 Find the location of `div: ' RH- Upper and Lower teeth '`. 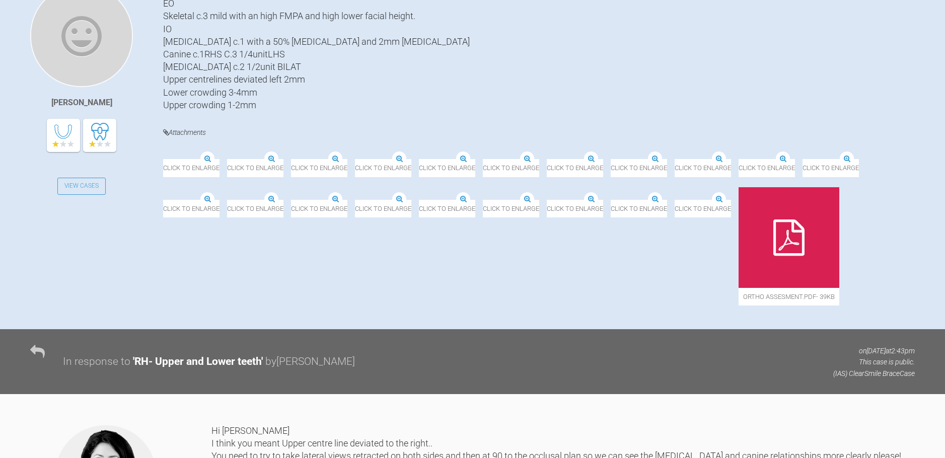

div: ' RH- Upper and Lower teeth ' is located at coordinates (198, 362).